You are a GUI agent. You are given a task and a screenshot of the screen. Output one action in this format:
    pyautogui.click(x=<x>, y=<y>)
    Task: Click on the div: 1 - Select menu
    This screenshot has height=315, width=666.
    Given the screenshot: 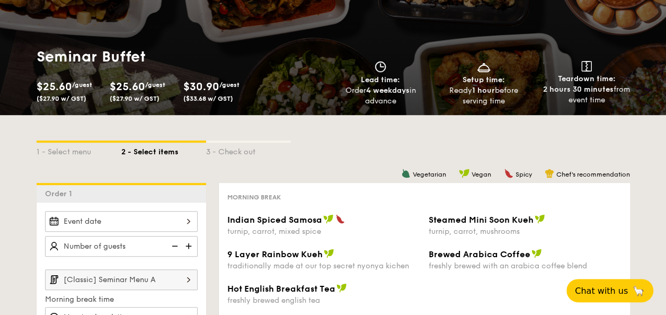 What is the action you would take?
    pyautogui.click(x=79, y=150)
    